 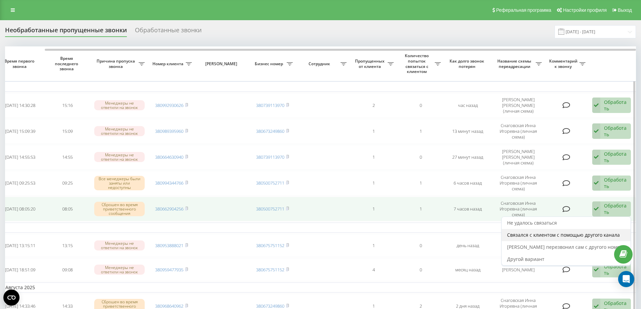 I want to click on span: Настройки профиля, so click(x=585, y=10).